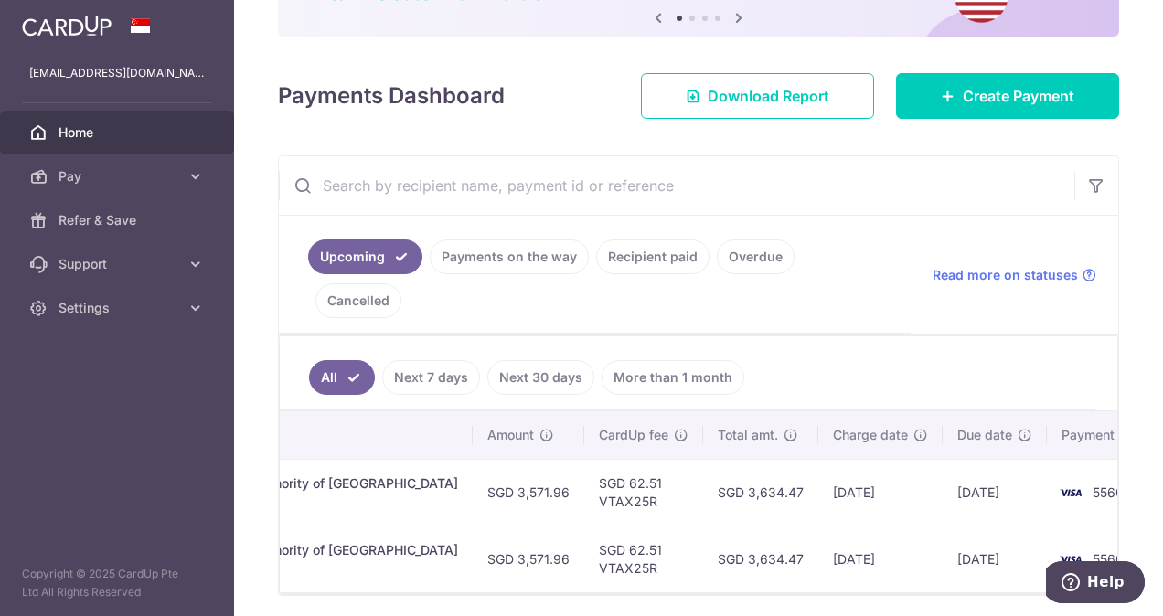  I want to click on span: Settings, so click(119, 308).